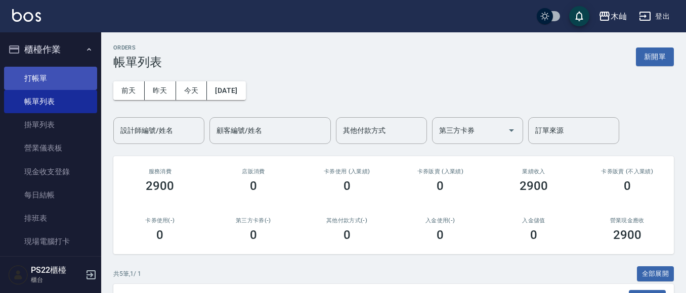 The image size is (686, 293). I want to click on a: 現金收支登錄, so click(51, 172).